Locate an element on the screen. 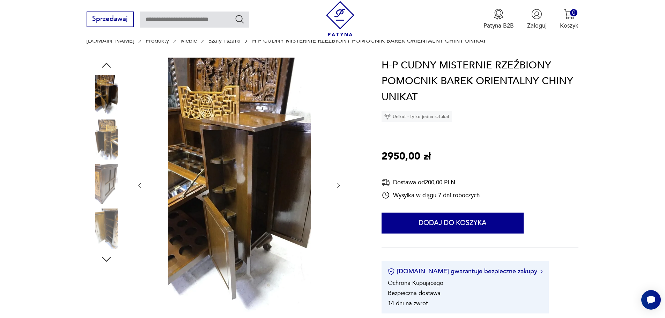  div: 0 is located at coordinates (574, 13).